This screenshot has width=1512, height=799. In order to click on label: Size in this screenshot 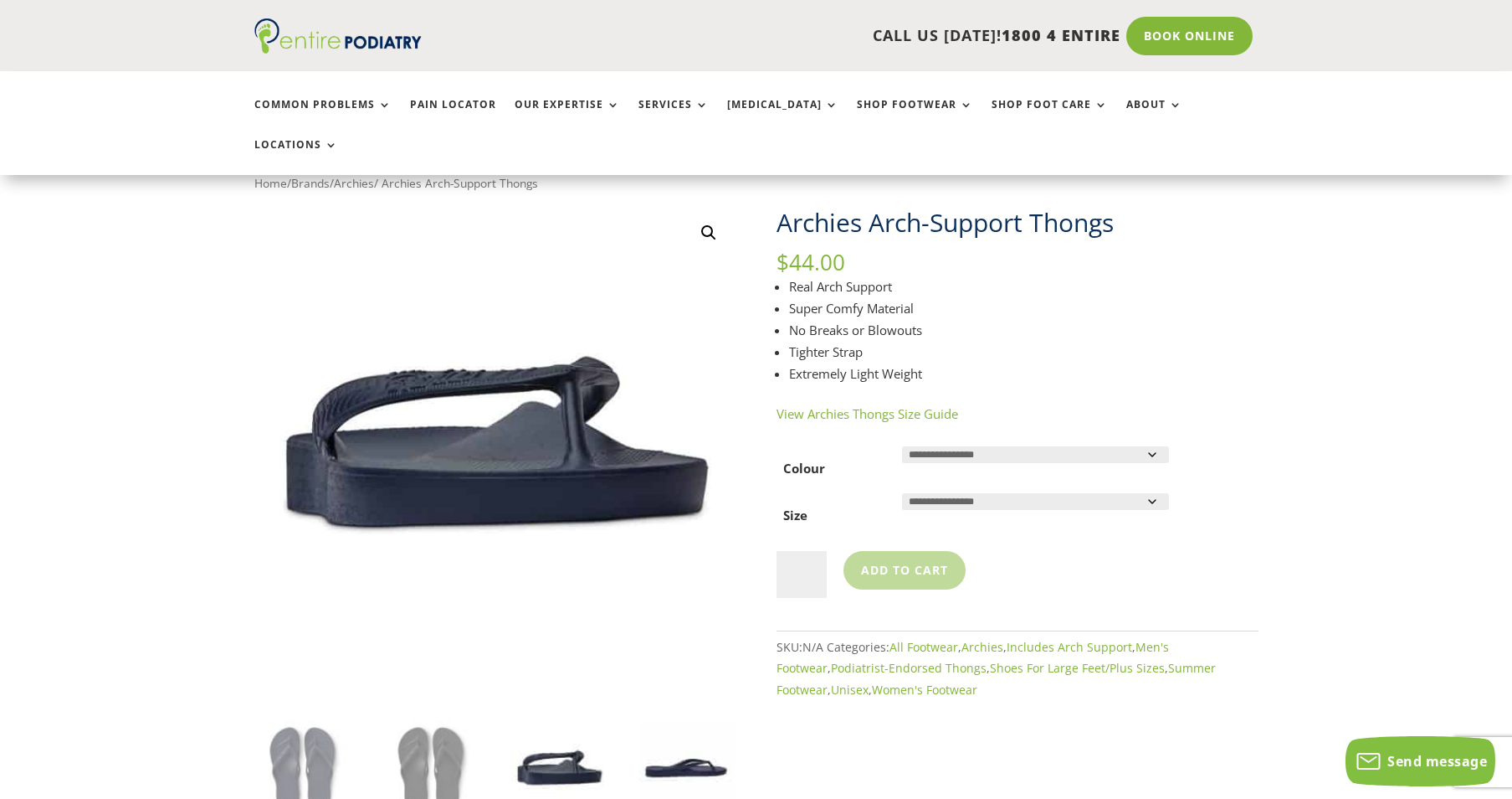, I will do `click(795, 515)`.